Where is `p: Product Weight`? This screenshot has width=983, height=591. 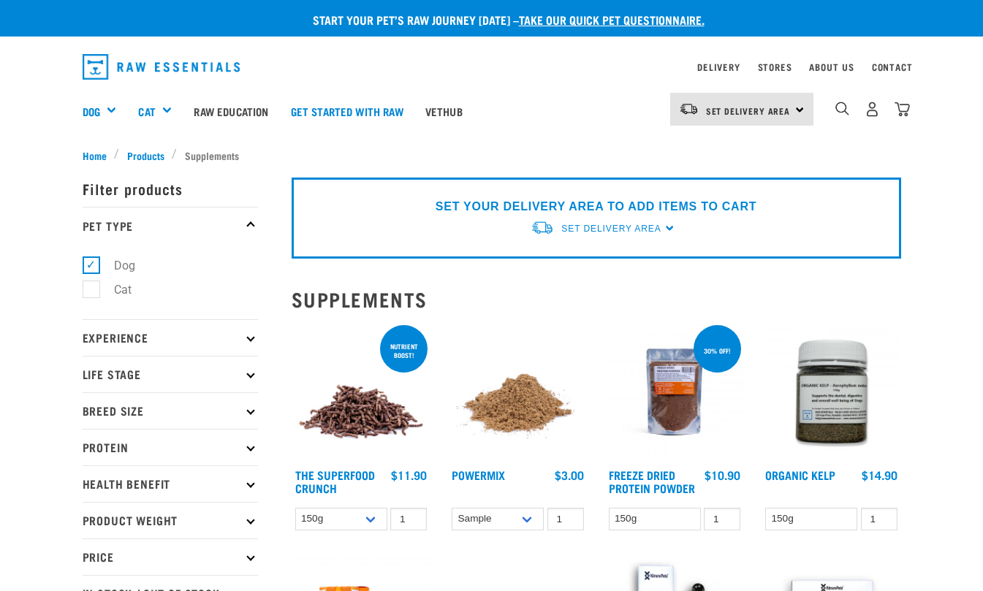
p: Product Weight is located at coordinates (170, 520).